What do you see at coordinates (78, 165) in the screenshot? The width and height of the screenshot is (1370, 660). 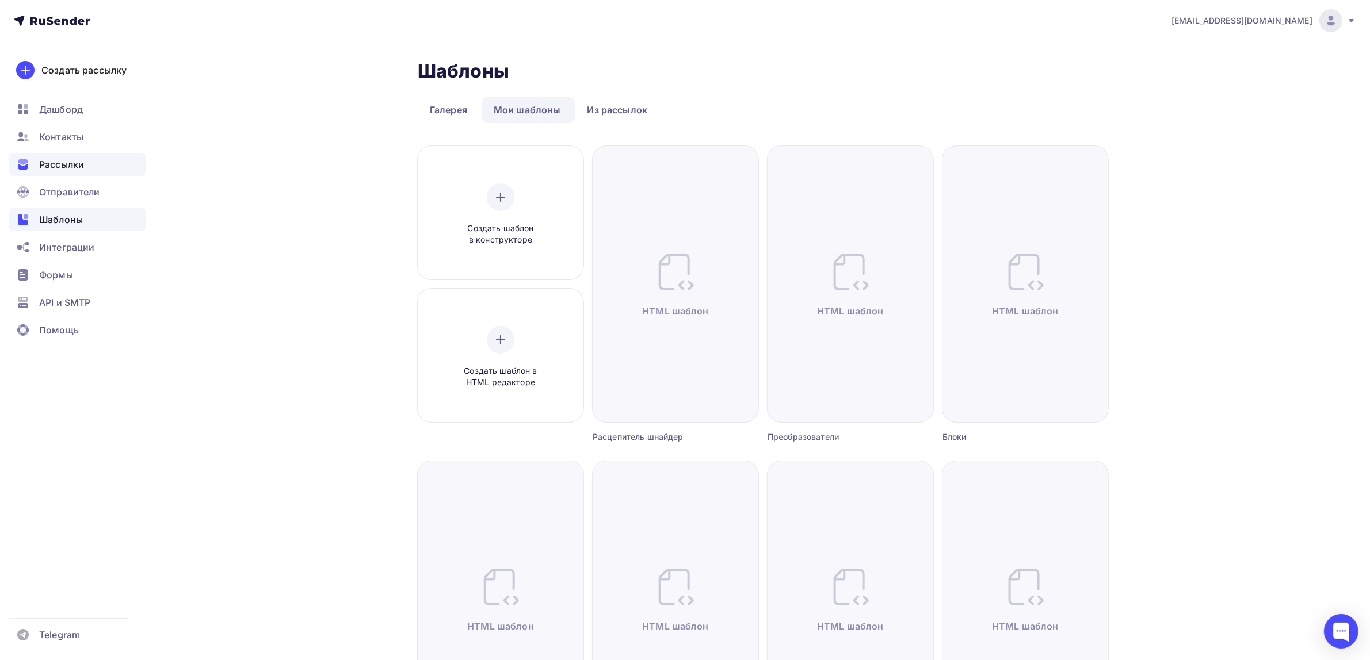 I see `a: Рассылки` at bounding box center [78, 165].